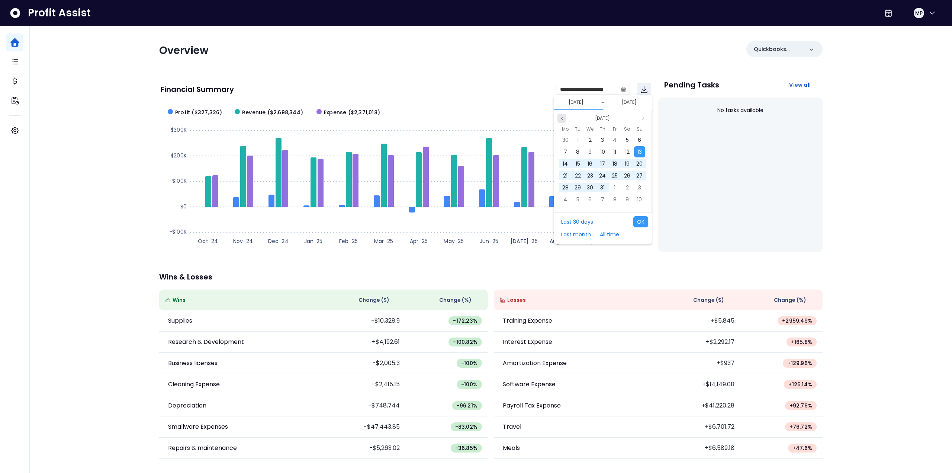 This screenshot has height=473, width=952. Describe the element at coordinates (590, 129) in the screenshot. I see `div: Wednesday` at that location.